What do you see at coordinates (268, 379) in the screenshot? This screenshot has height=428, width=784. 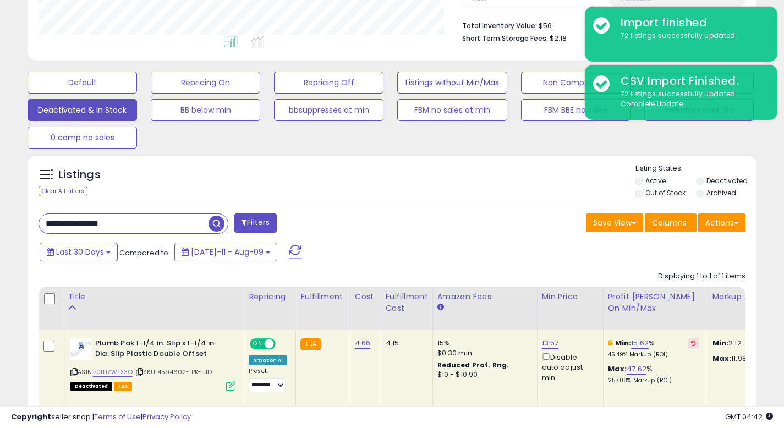 I see `div: Preset:` at bounding box center [268, 379].